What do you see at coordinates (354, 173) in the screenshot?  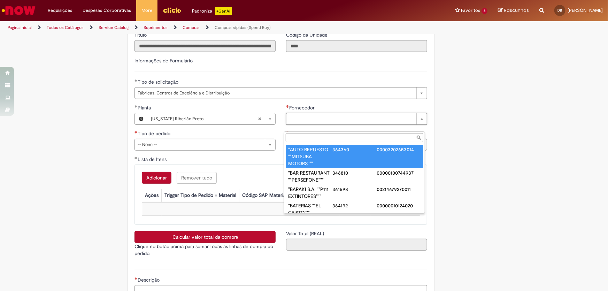 I see `div: 346810` at bounding box center [354, 173].